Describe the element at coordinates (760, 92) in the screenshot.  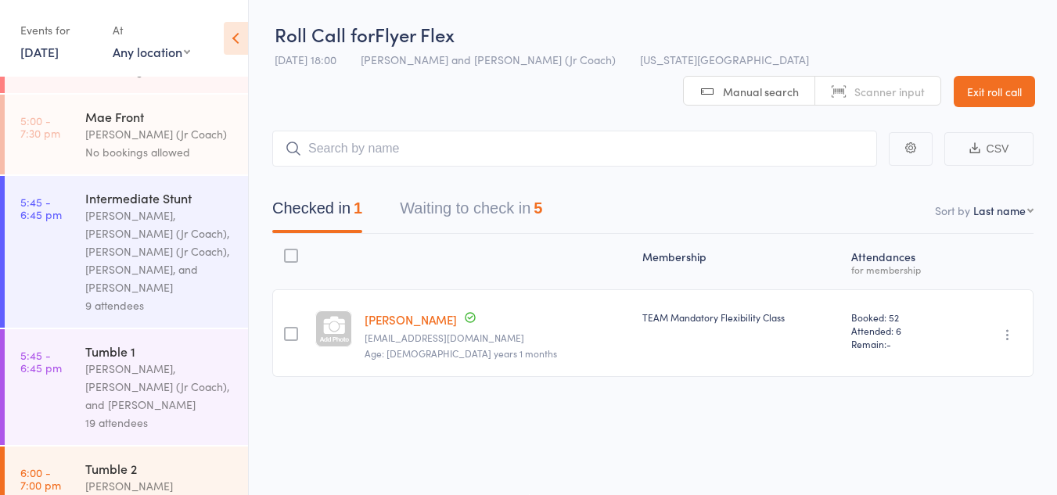
I see `span: Manual search` at that location.